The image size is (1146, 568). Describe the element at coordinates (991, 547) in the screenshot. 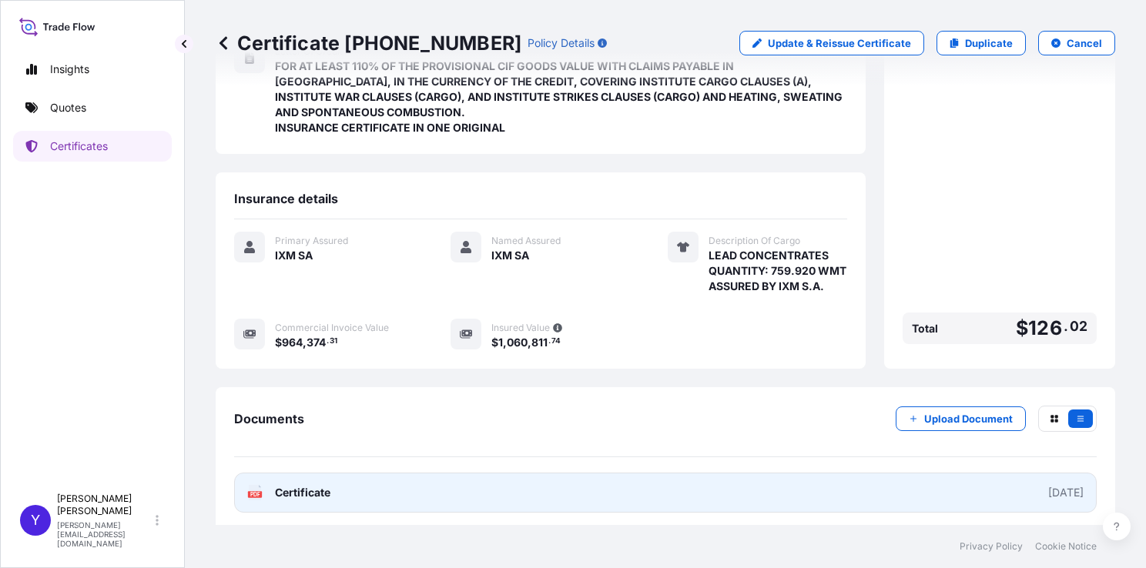

I see `a: Privacy Policy` at that location.